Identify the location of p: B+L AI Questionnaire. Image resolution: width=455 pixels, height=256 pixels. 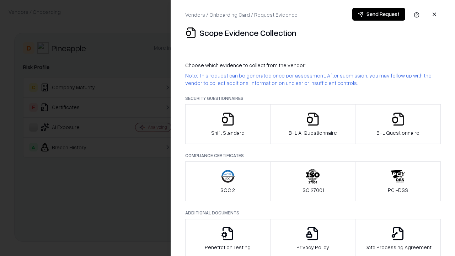
(313, 132).